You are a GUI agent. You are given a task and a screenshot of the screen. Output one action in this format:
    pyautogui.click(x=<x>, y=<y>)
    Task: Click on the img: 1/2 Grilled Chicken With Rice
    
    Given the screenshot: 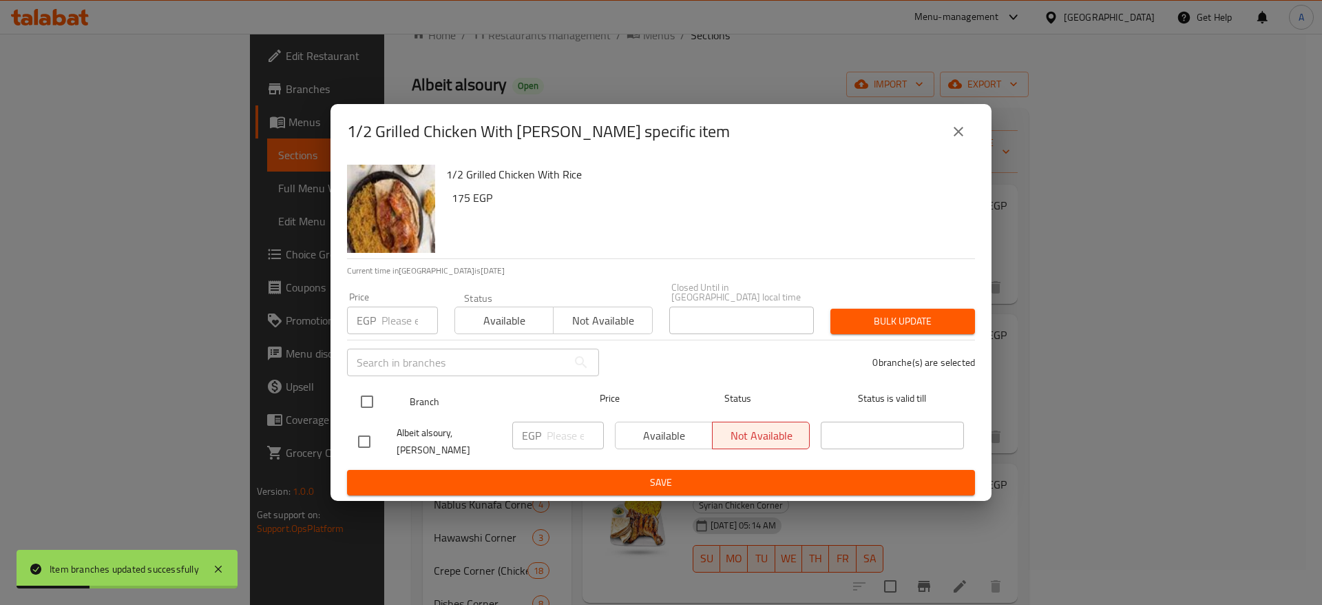 What is the action you would take?
    pyautogui.click(x=391, y=209)
    